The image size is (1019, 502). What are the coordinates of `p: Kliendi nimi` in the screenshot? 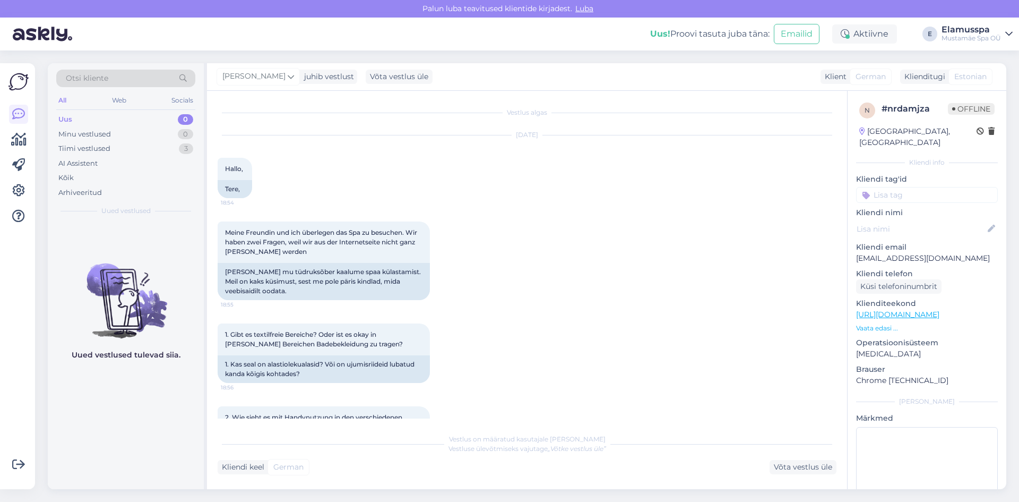 It's located at (927, 212).